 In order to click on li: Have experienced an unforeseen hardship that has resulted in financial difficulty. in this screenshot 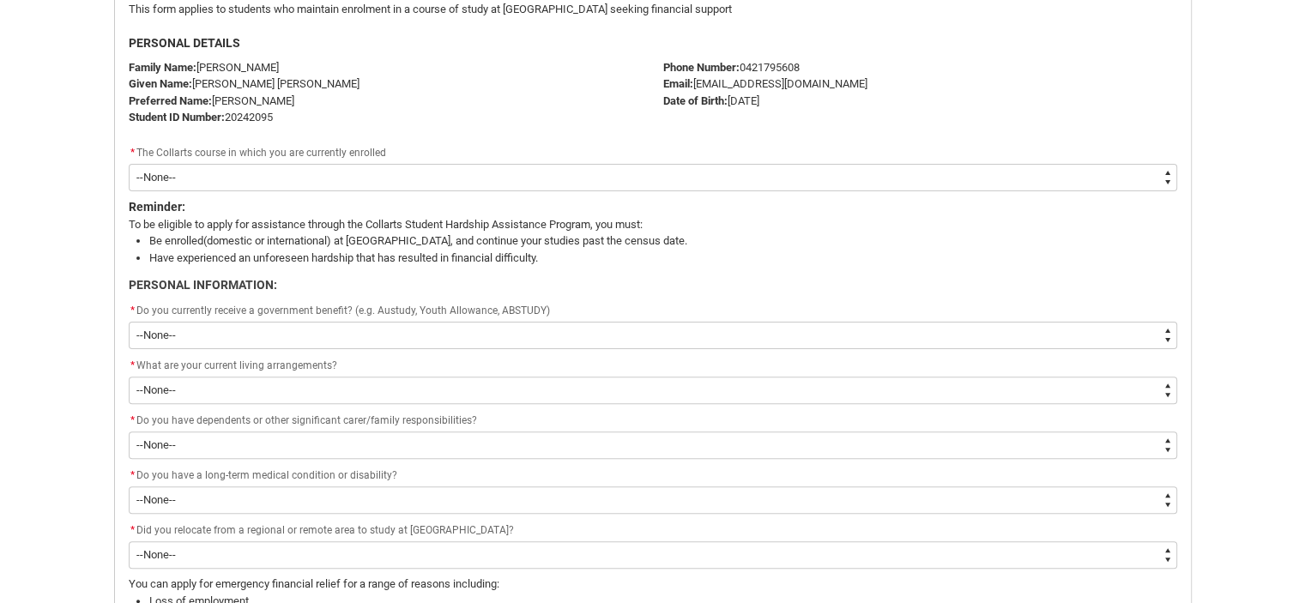, I will do `click(663, 258)`.